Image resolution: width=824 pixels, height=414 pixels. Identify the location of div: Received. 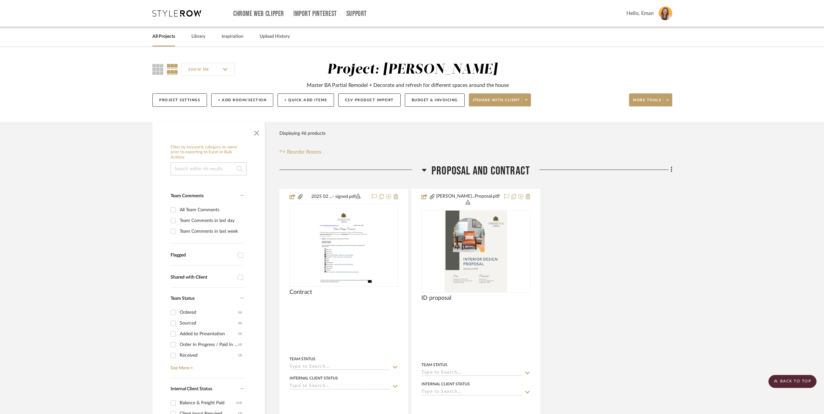
(209, 355).